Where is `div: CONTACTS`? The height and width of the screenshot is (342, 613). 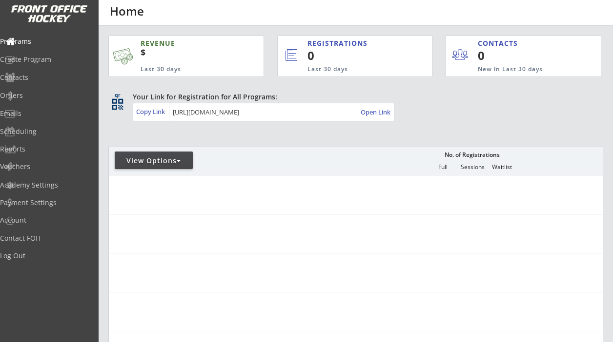 div: CONTACTS is located at coordinates (500, 43).